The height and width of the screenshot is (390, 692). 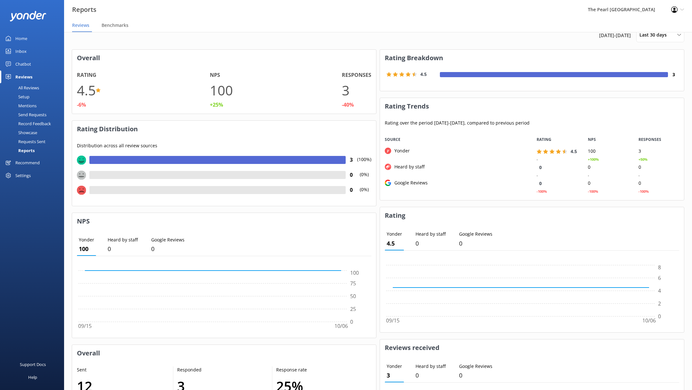 What do you see at coordinates (216, 105) in the screenshot?
I see `div: +25%` at bounding box center [216, 105].